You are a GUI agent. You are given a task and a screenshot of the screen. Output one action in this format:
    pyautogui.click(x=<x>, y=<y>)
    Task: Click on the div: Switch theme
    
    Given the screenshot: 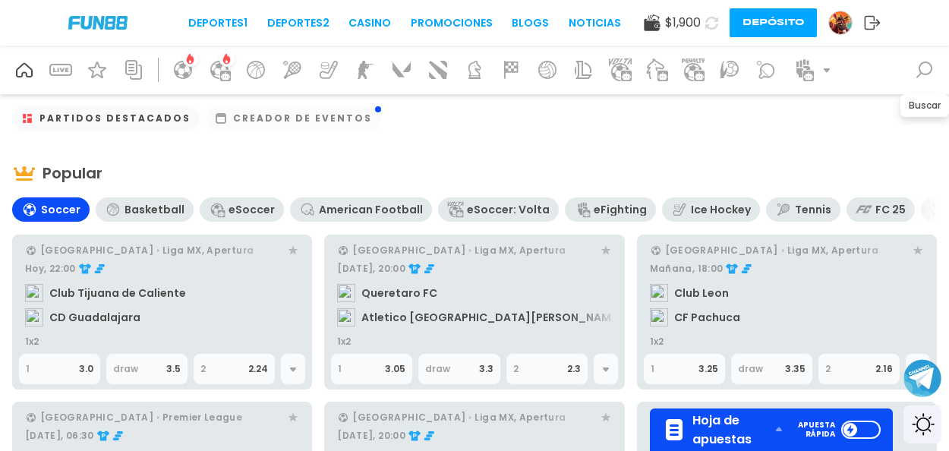 What is the action you would take?
    pyautogui.click(x=922, y=424)
    